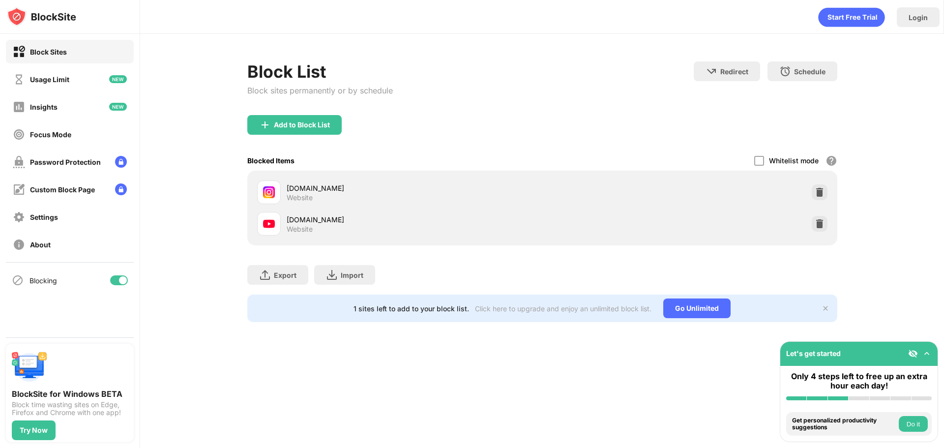 This screenshot has height=448, width=944. I want to click on div: Focus Mode, so click(51, 134).